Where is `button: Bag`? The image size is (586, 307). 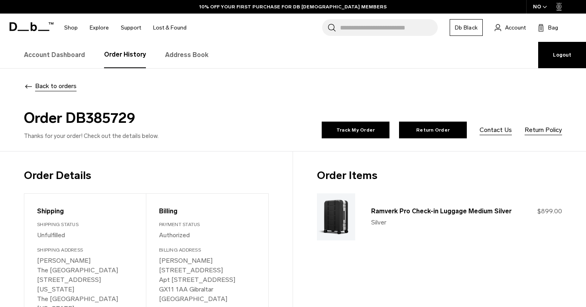
button: Bag is located at coordinates (547, 27).